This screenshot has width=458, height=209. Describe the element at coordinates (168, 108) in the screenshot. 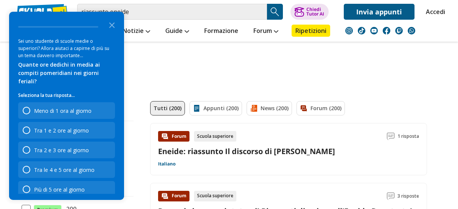

I see `a: Tutti (200)` at that location.